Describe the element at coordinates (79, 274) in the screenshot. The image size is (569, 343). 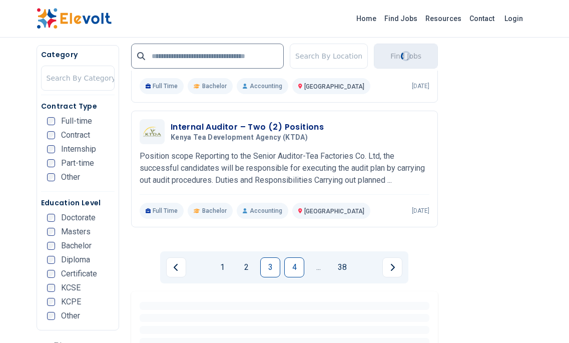
I see `span: Certificate` at that location.